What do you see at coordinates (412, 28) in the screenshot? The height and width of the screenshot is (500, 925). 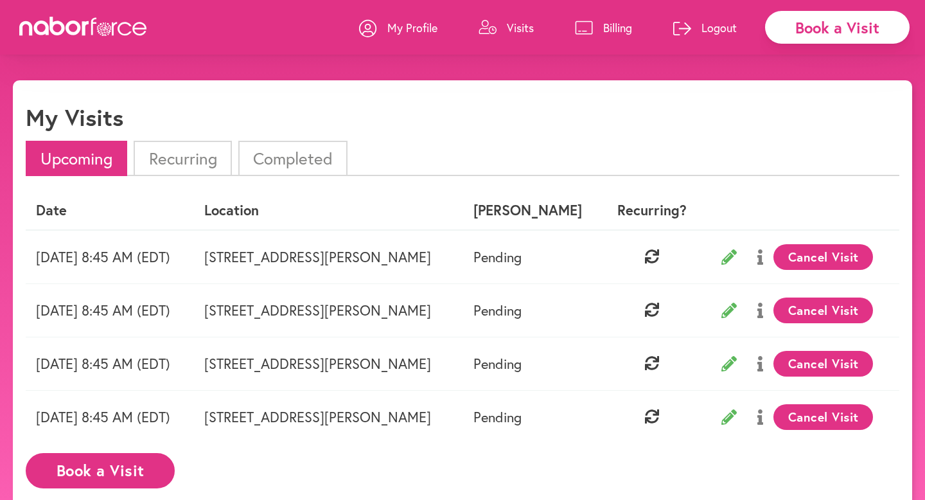 I see `p: My Profile` at bounding box center [412, 28].